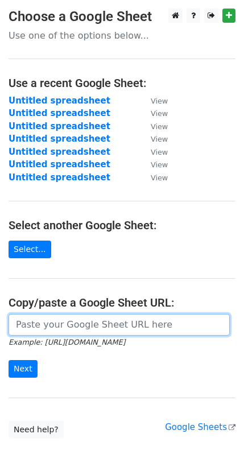 The image size is (244, 467). Describe the element at coordinates (122, 225) in the screenshot. I see `h4: Select another Google Sheet:` at that location.